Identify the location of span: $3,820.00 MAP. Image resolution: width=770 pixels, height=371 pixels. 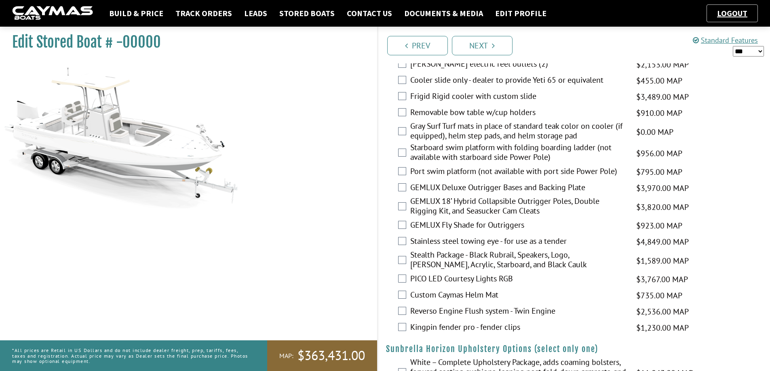
(662, 207).